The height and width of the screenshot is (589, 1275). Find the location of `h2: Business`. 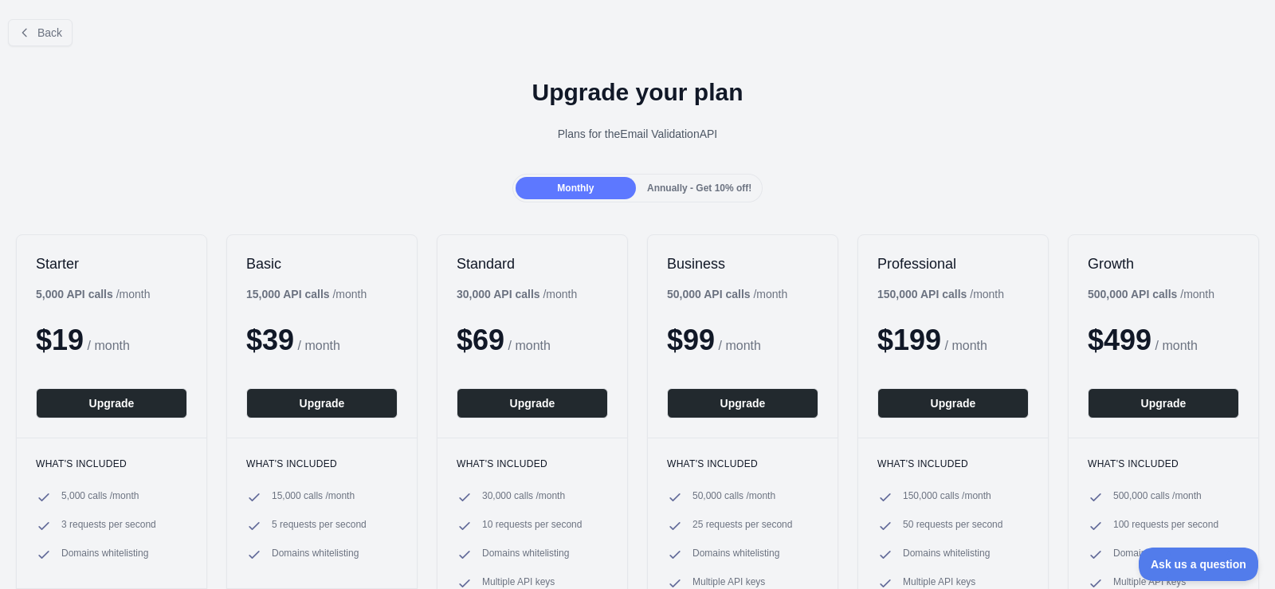

h2: Business is located at coordinates (743, 264).